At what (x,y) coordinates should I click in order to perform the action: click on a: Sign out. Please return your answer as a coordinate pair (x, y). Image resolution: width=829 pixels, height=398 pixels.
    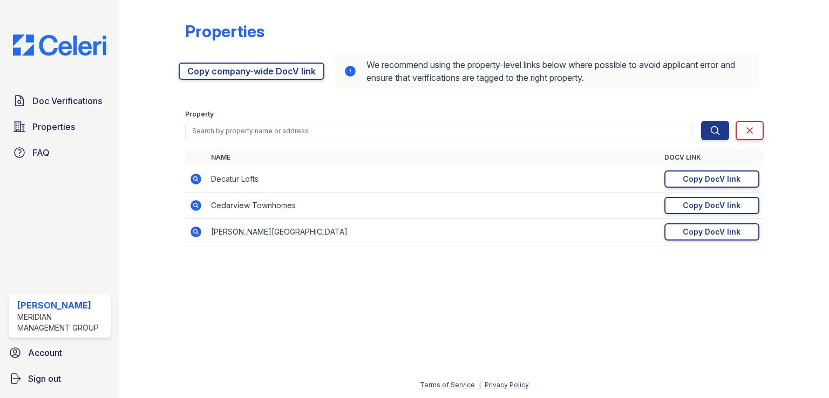
    Looking at the image, I should click on (59, 379).